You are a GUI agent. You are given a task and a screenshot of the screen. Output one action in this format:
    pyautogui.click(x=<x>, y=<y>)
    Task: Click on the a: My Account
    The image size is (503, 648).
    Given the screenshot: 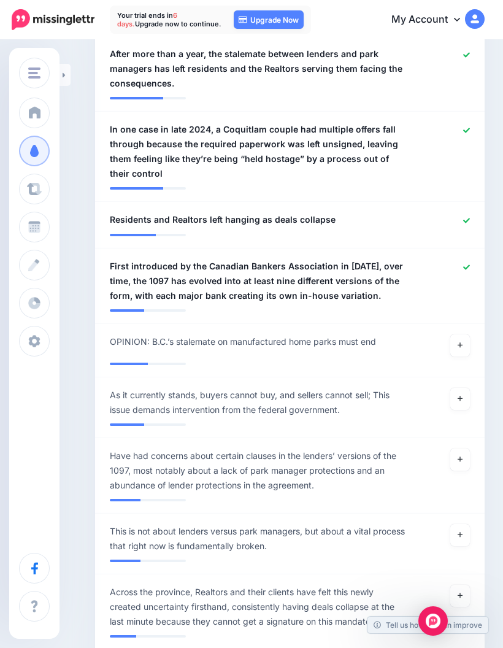 What is the action you would take?
    pyautogui.click(x=432, y=20)
    